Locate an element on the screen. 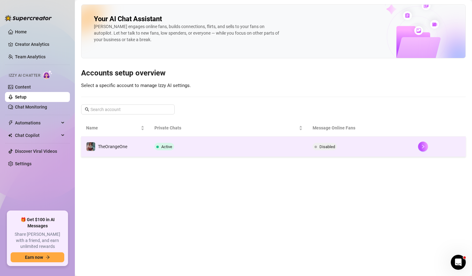 The image size is (472, 276). a: Settings is located at coordinates (23, 164).